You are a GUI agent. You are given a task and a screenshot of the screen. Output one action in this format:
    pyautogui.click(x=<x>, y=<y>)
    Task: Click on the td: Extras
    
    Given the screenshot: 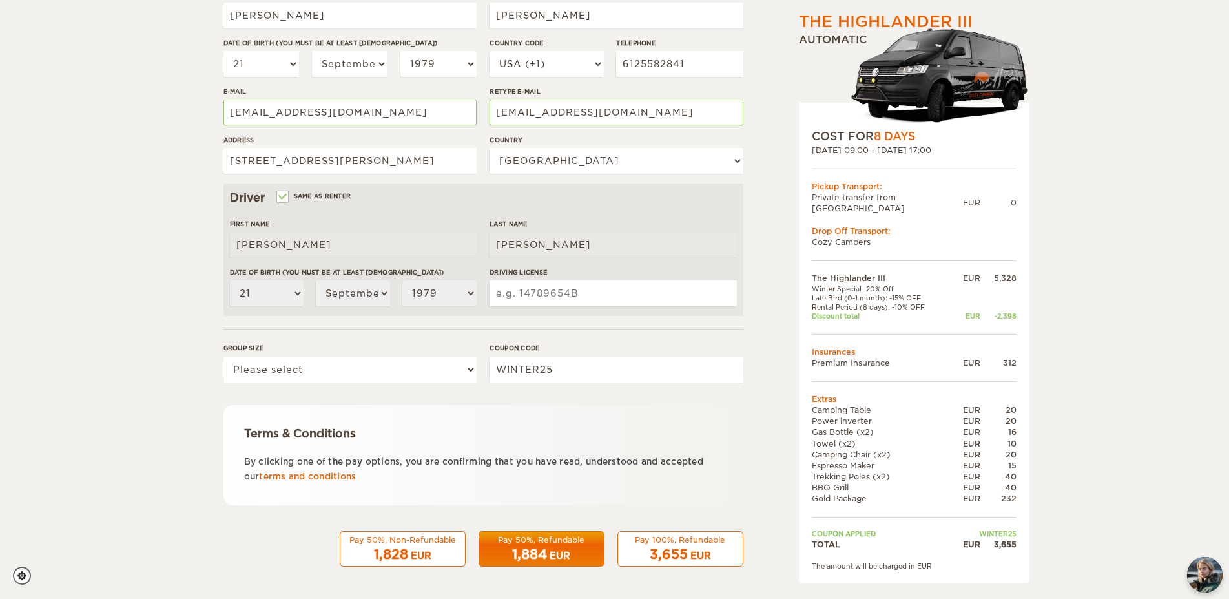 What is the action you would take?
    pyautogui.click(x=914, y=398)
    